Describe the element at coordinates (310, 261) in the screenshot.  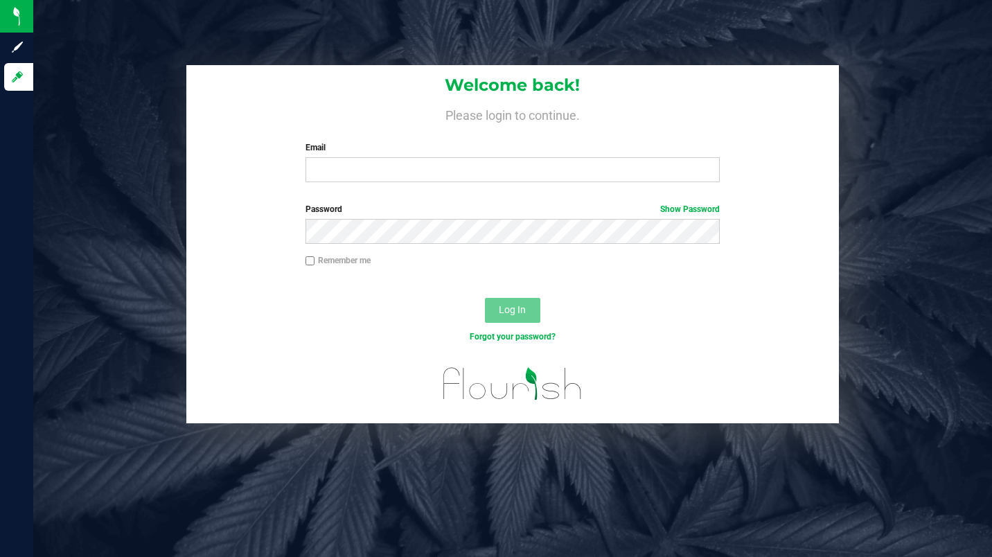
I see `input: Remember me` at that location.